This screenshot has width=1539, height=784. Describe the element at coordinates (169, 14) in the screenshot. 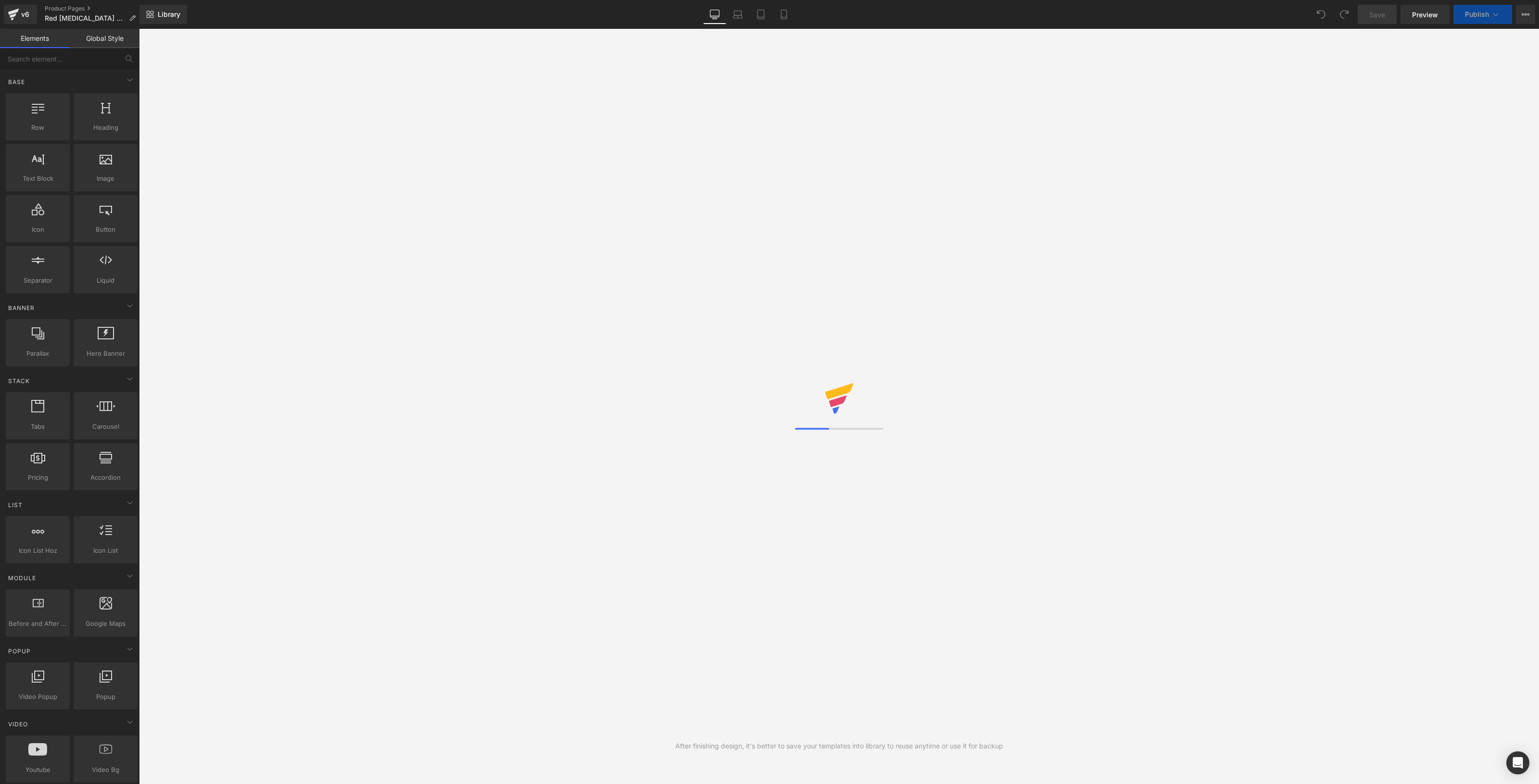

I see `span: Library` at that location.